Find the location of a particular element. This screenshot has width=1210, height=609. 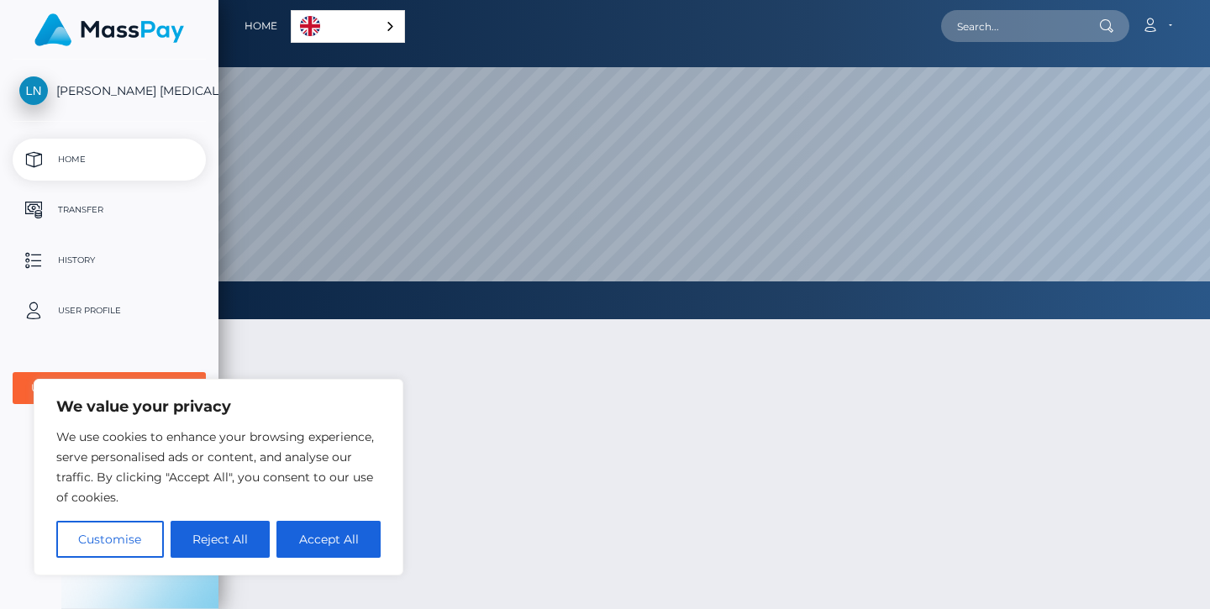

p: History is located at coordinates (109, 260).